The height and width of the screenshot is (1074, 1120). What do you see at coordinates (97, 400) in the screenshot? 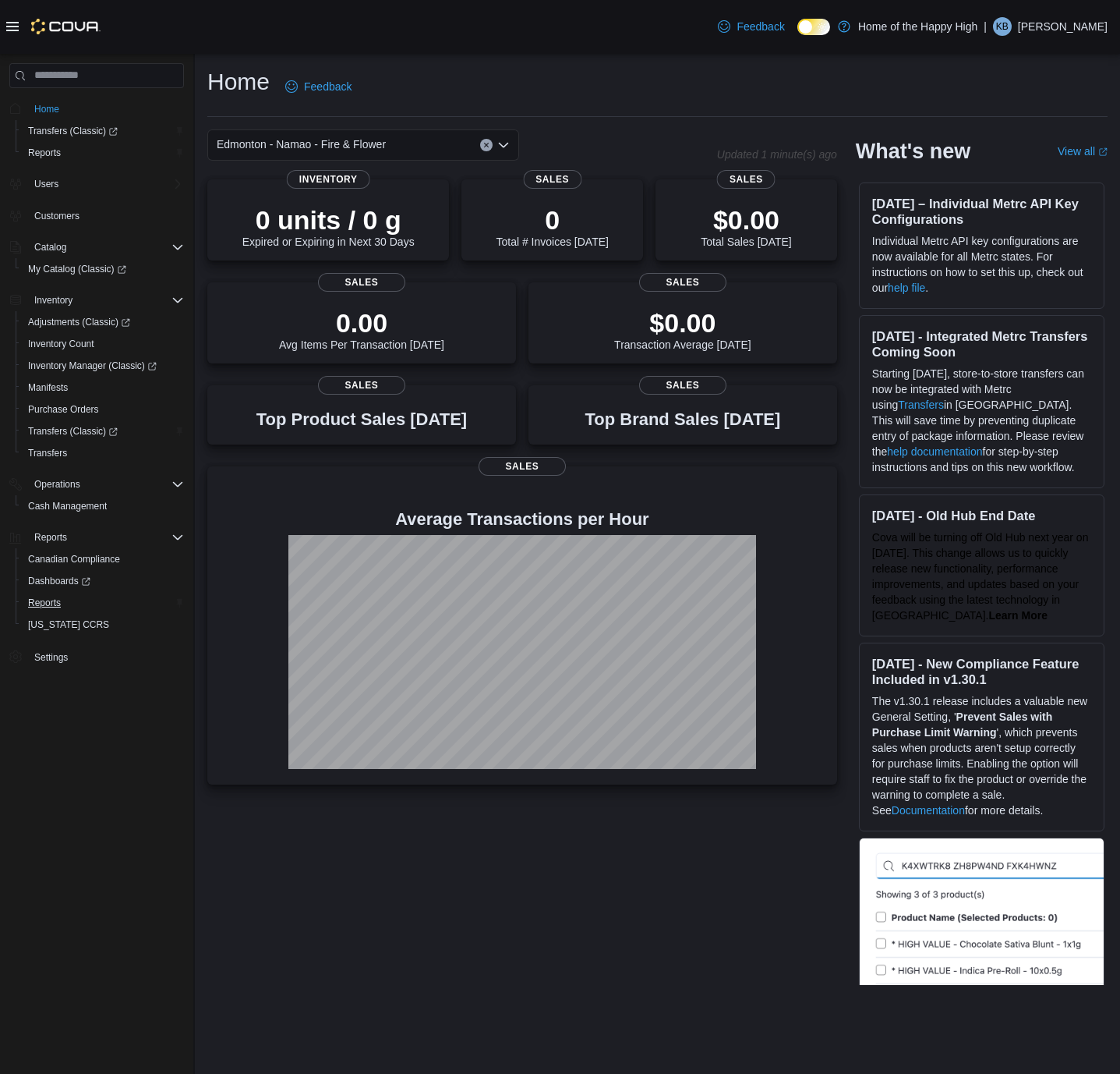
I see `nav: Complex example` at bounding box center [97, 400].